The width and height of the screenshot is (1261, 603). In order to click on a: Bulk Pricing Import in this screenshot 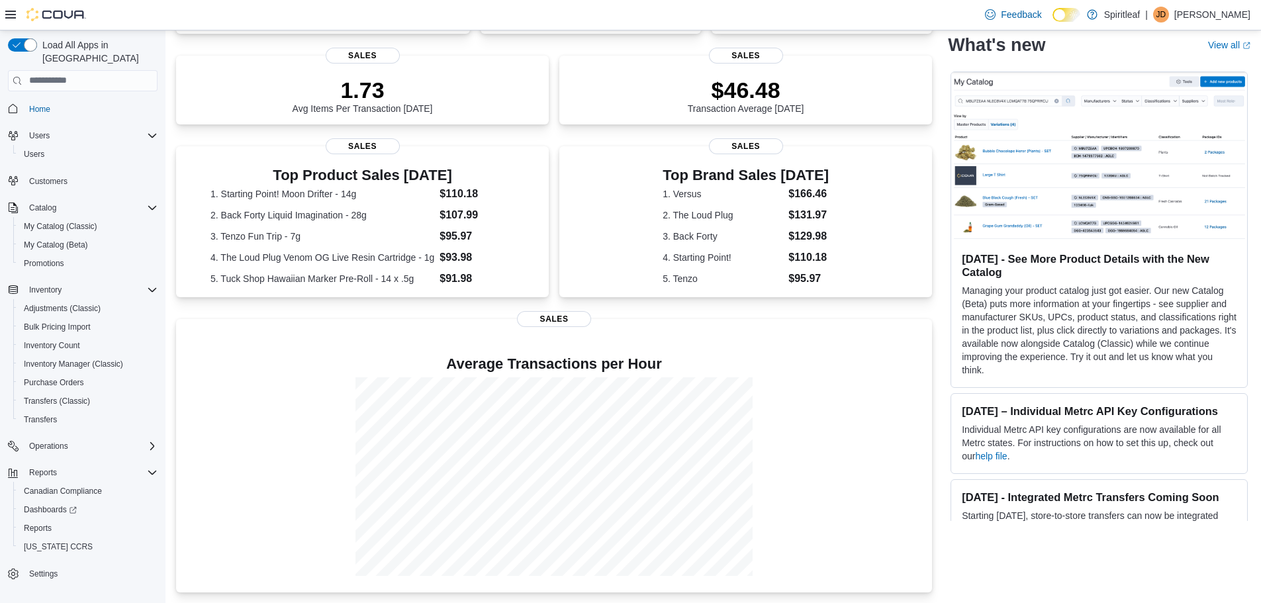, I will do `click(57, 327)`.